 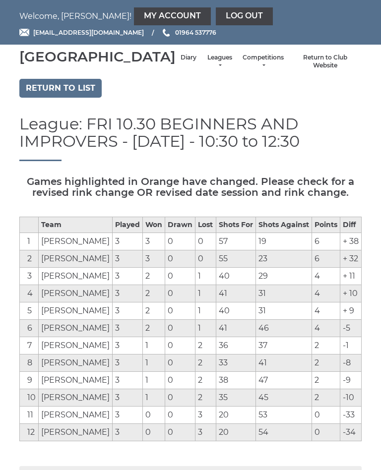 What do you see at coordinates (283, 346) in the screenshot?
I see `td: 37` at bounding box center [283, 346].